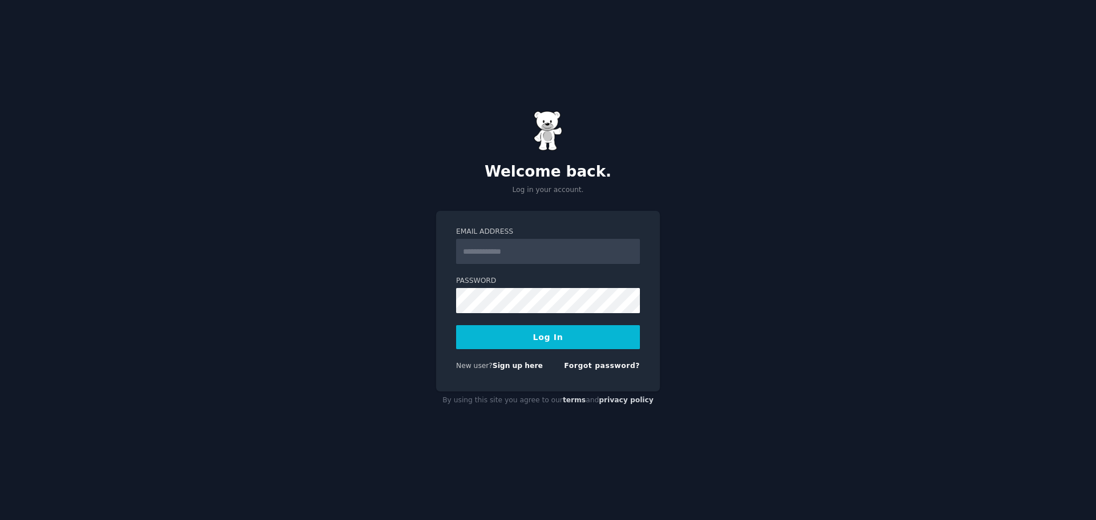 The height and width of the screenshot is (520, 1096). What do you see at coordinates (474, 365) in the screenshot?
I see `span: New user?` at bounding box center [474, 365].